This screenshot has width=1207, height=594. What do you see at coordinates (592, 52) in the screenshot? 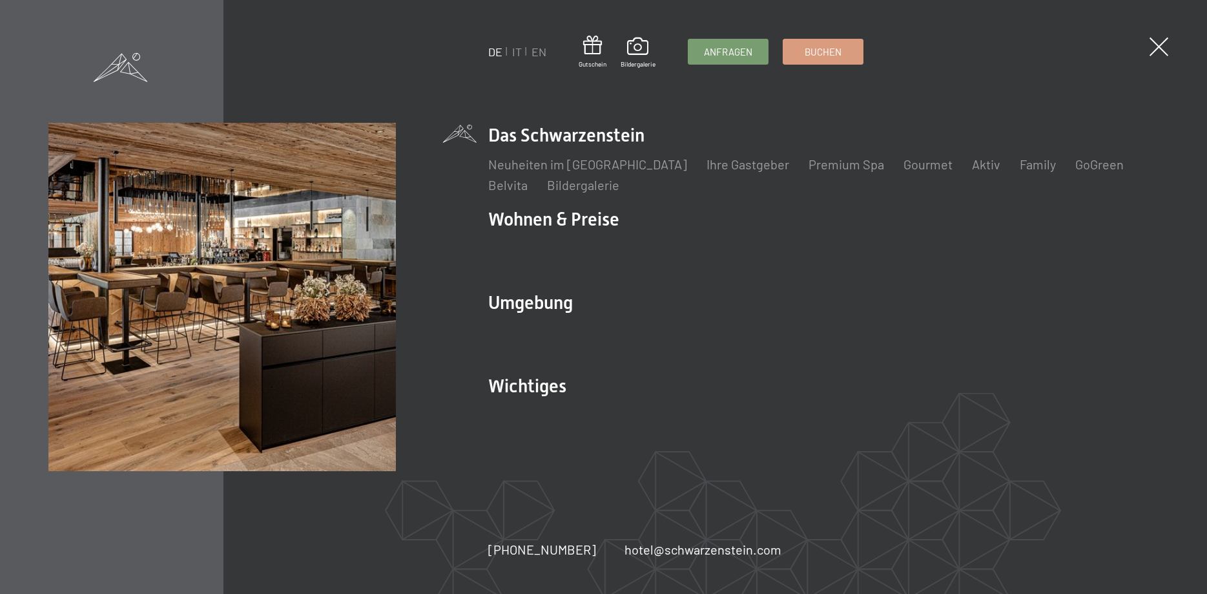
I see `a: Gutschein` at bounding box center [592, 52].